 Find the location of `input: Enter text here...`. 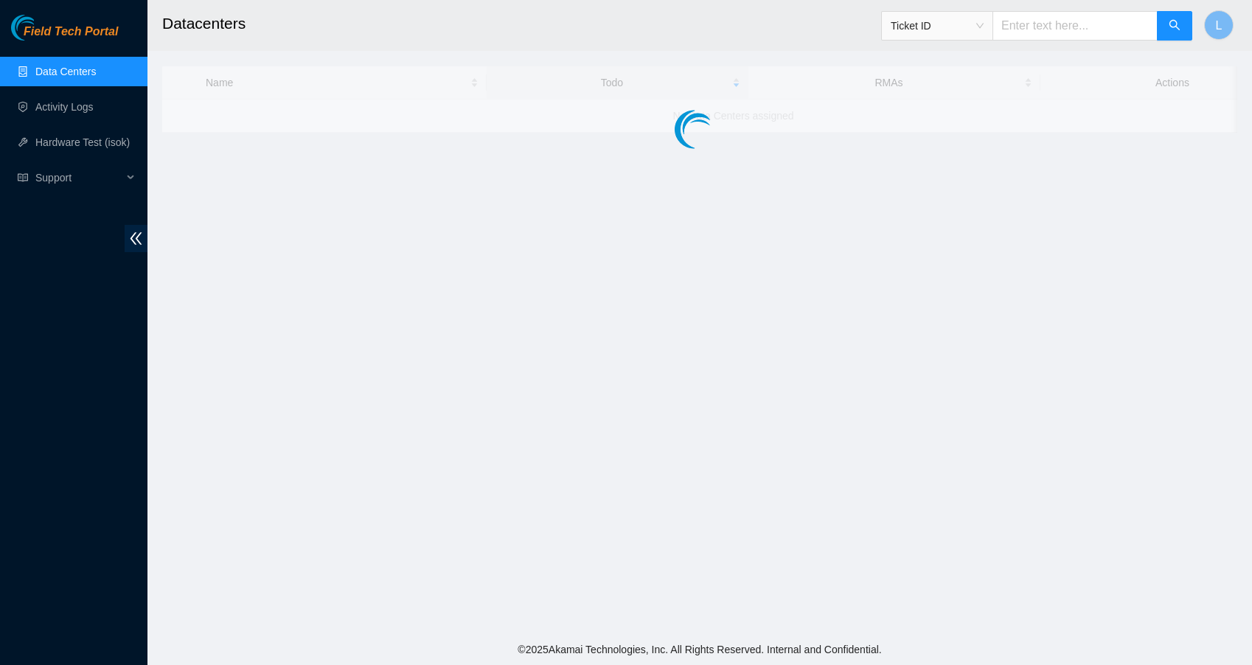

input: Enter text here... is located at coordinates (1075, 26).